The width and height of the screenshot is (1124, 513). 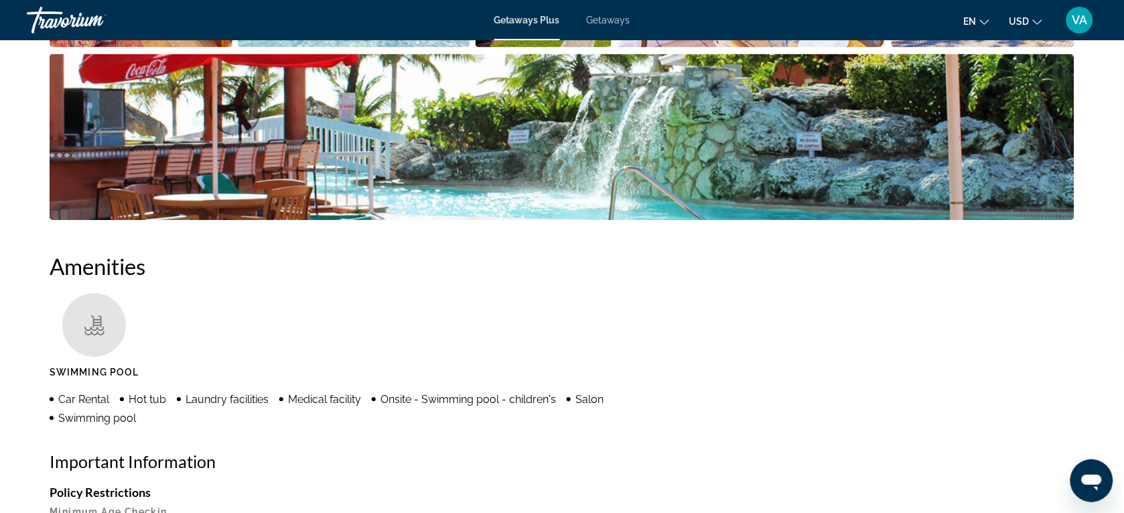 I want to click on h2: Important Information, so click(x=562, y=461).